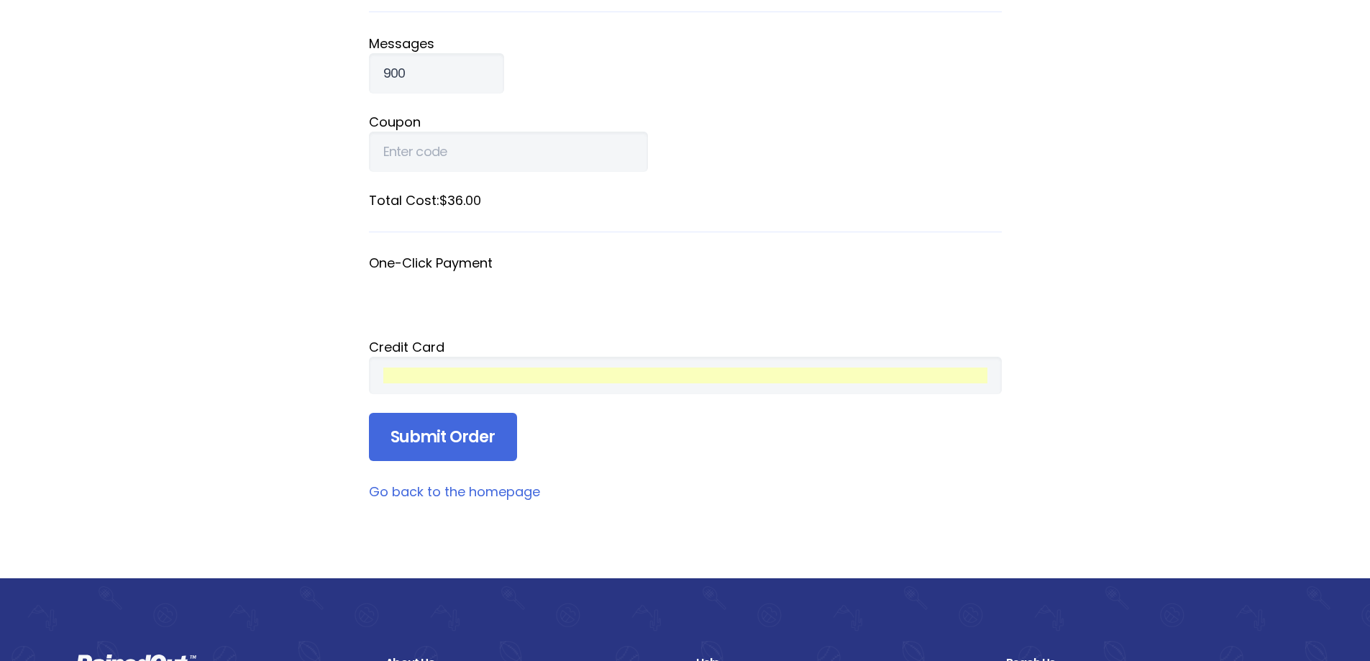 The image size is (1370, 661). What do you see at coordinates (686, 200) in the screenshot?
I see `label: Total Cost: $36.00` at bounding box center [686, 200].